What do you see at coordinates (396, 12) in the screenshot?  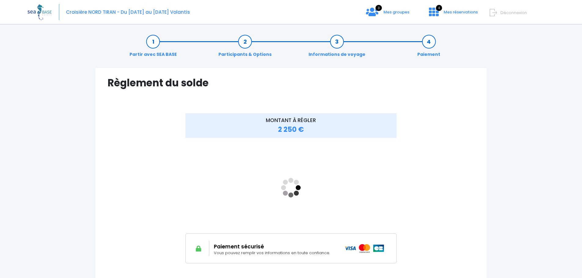 I see `span: Mes groupes` at bounding box center [396, 12].